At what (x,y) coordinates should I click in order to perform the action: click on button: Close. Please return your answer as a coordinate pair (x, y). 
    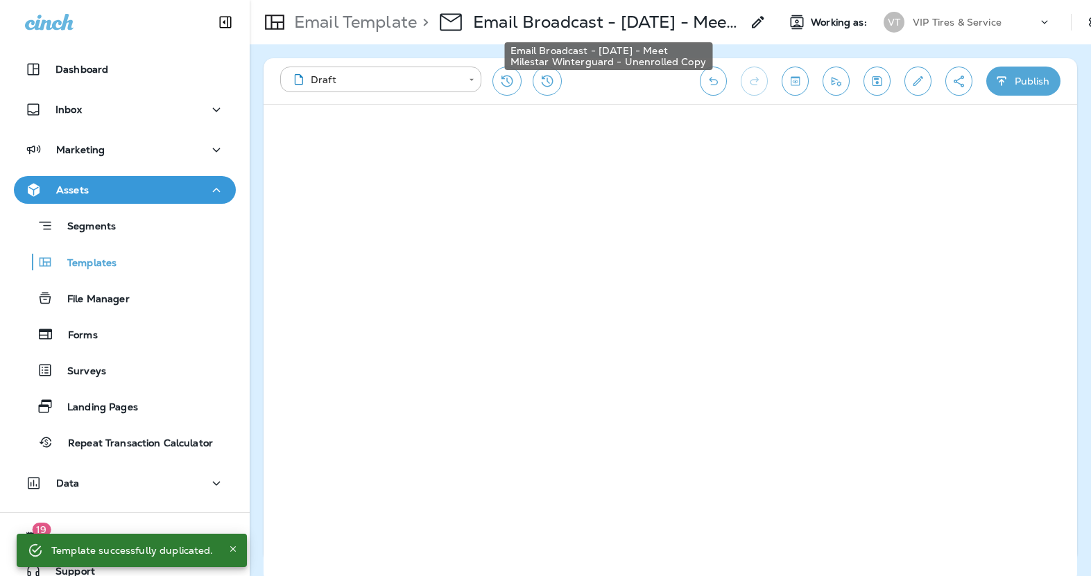
    Looking at the image, I should click on (233, 549).